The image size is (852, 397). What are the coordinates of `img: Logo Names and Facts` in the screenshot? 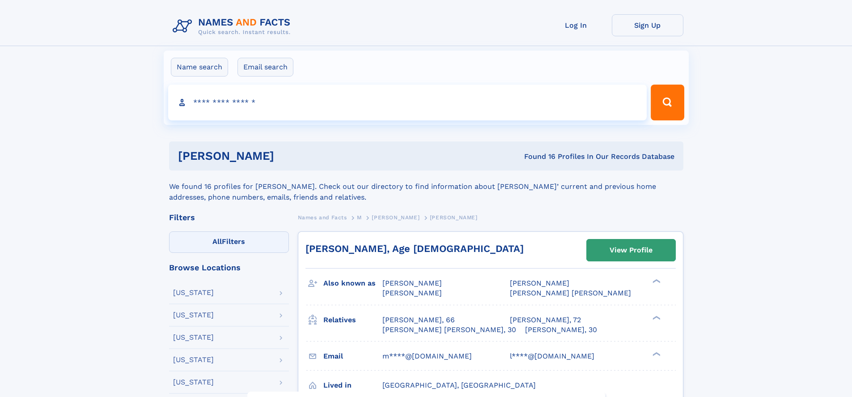 It's located at (233, 26).